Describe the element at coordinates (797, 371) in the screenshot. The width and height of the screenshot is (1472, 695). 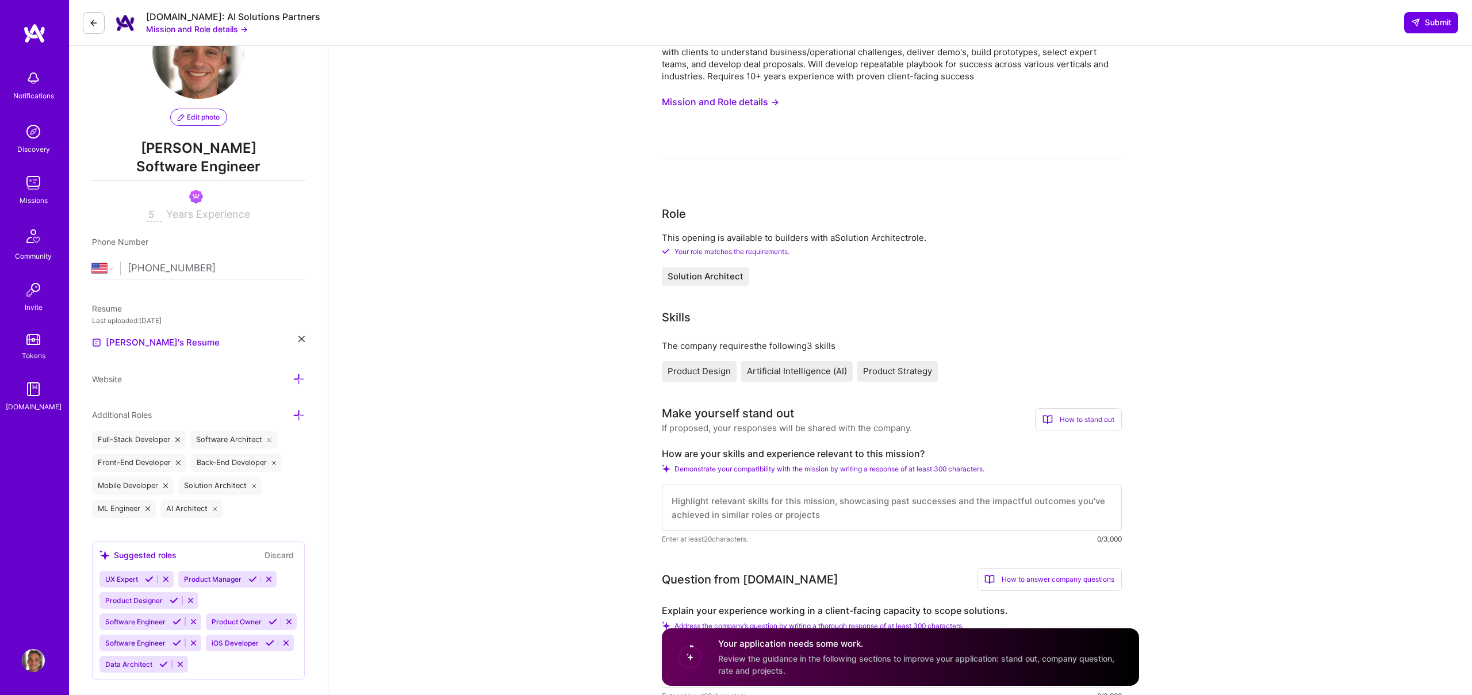
I see `span: Artificial Intelligence (AI)` at that location.